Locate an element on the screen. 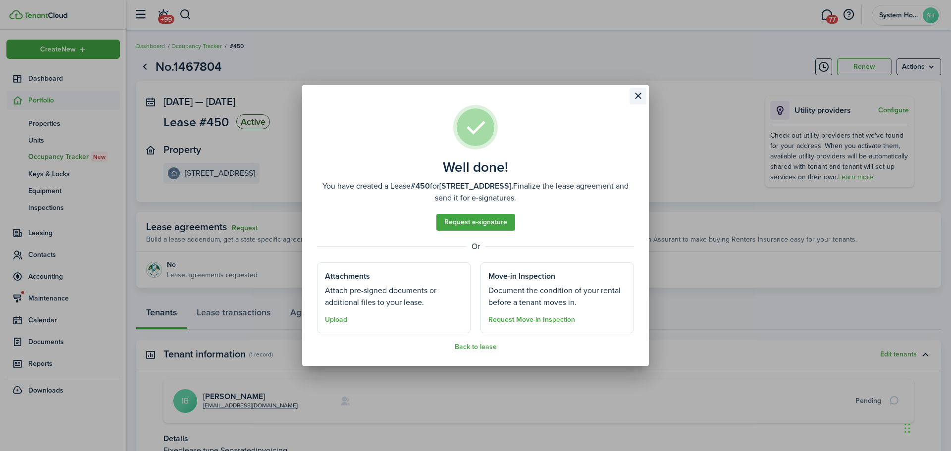 The image size is (951, 451). div: Drag is located at coordinates (908, 429).